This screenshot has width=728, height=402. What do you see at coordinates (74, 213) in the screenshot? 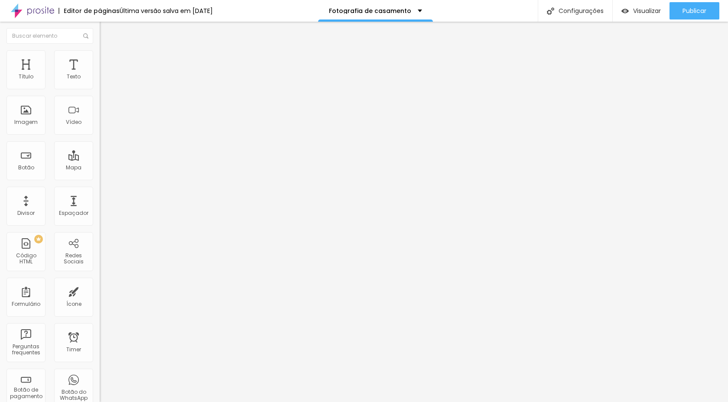
I see `div: Espaçador` at bounding box center [74, 213].